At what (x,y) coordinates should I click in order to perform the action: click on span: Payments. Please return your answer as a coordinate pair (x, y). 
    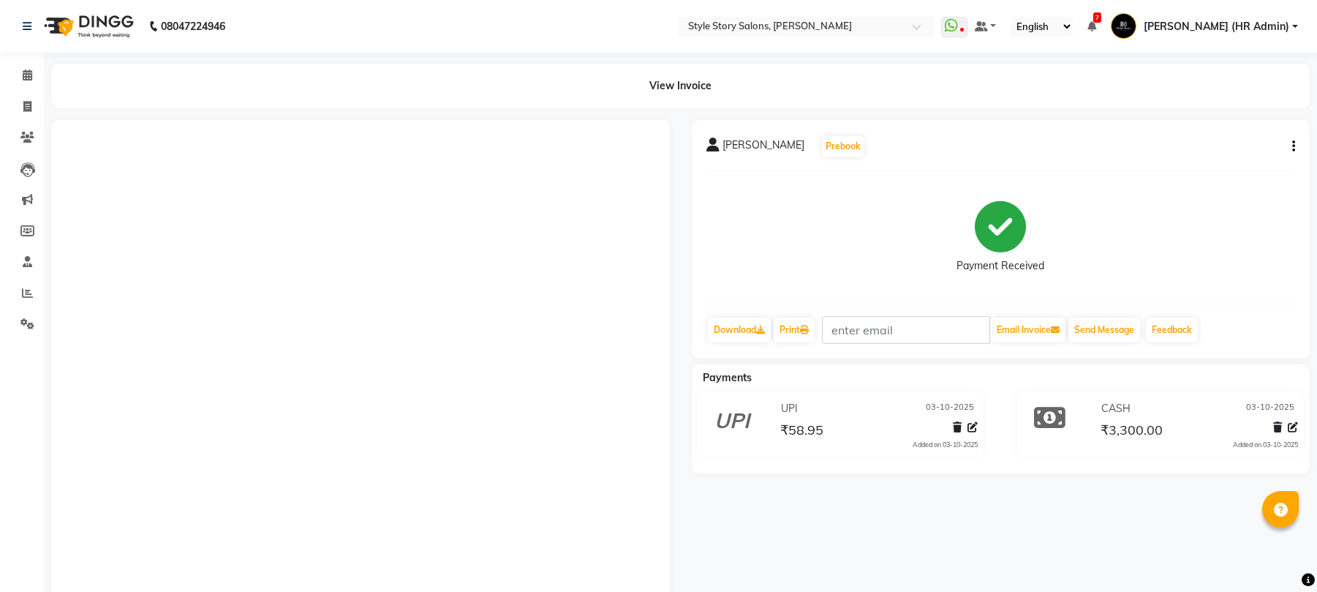
    Looking at the image, I should click on (727, 377).